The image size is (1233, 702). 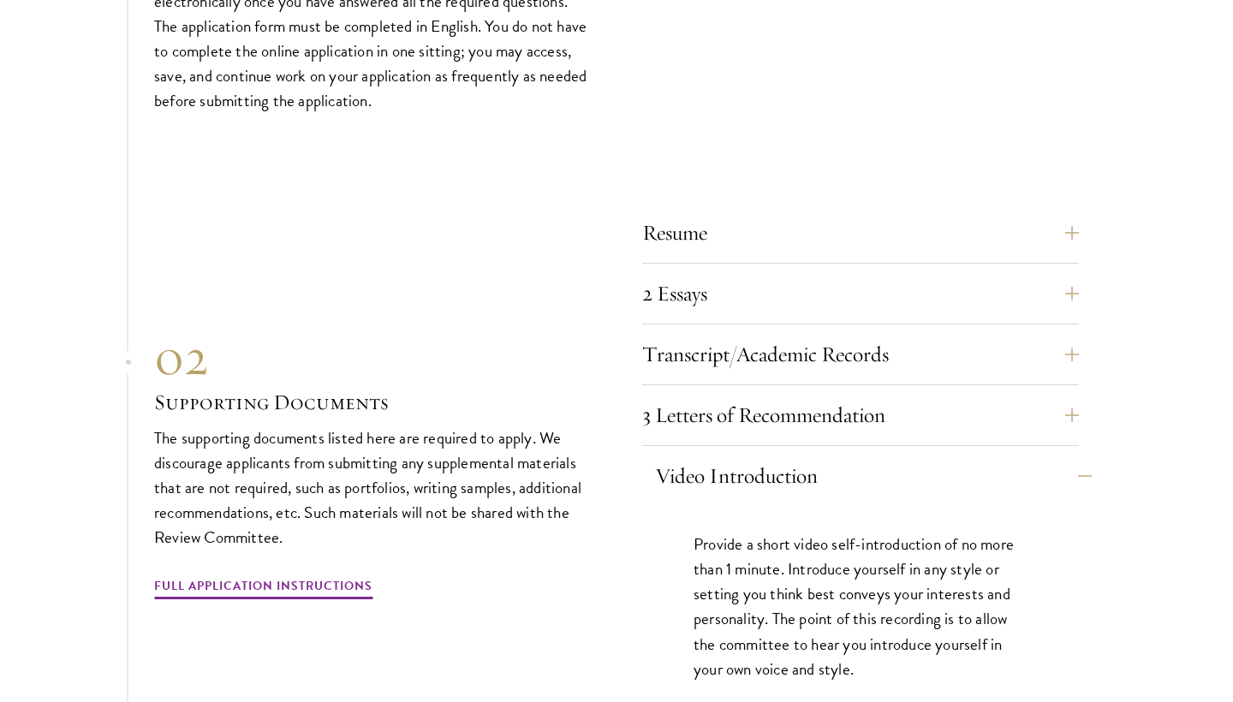 What do you see at coordinates (373, 357) in the screenshot?
I see `div: 02` at bounding box center [373, 357].